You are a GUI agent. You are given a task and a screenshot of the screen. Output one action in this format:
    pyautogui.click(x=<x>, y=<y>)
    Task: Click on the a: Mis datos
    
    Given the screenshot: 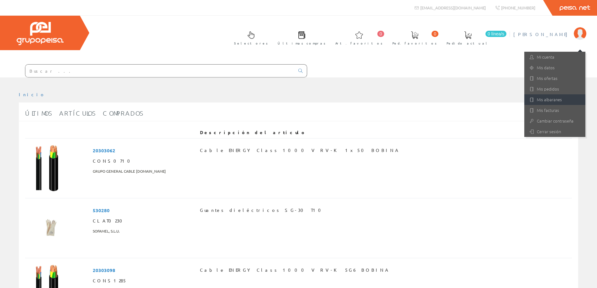 What is the action you would take?
    pyautogui.click(x=555, y=68)
    